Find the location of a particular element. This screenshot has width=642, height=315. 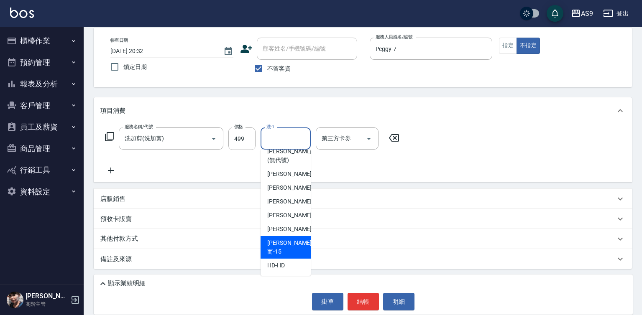

span: 鎖定日期 is located at coordinates (135, 67).